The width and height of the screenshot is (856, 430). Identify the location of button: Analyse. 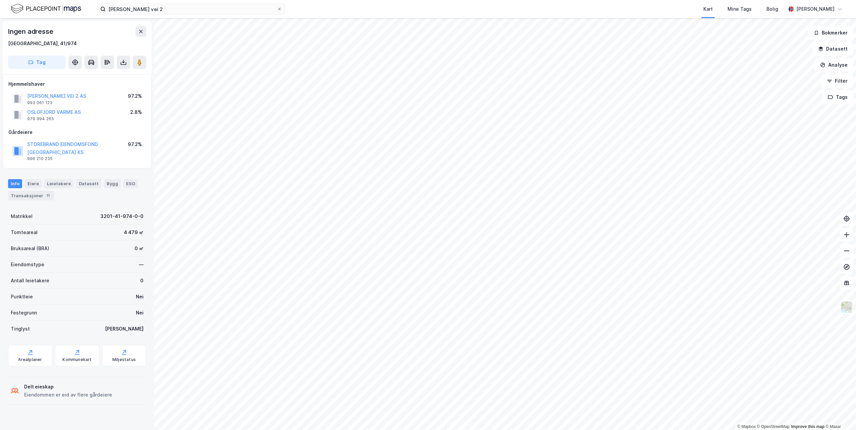
(834, 65).